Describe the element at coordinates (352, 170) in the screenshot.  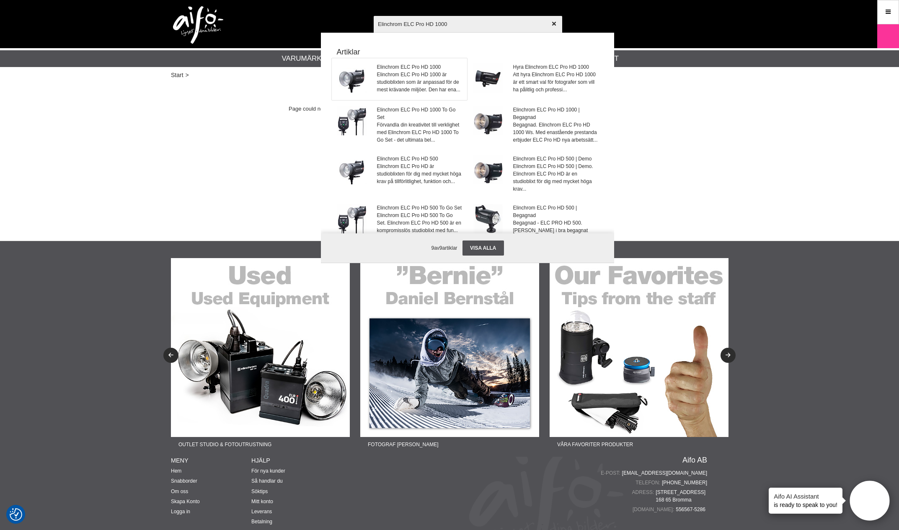
I see `img: el-20613-001.jpg` at that location.